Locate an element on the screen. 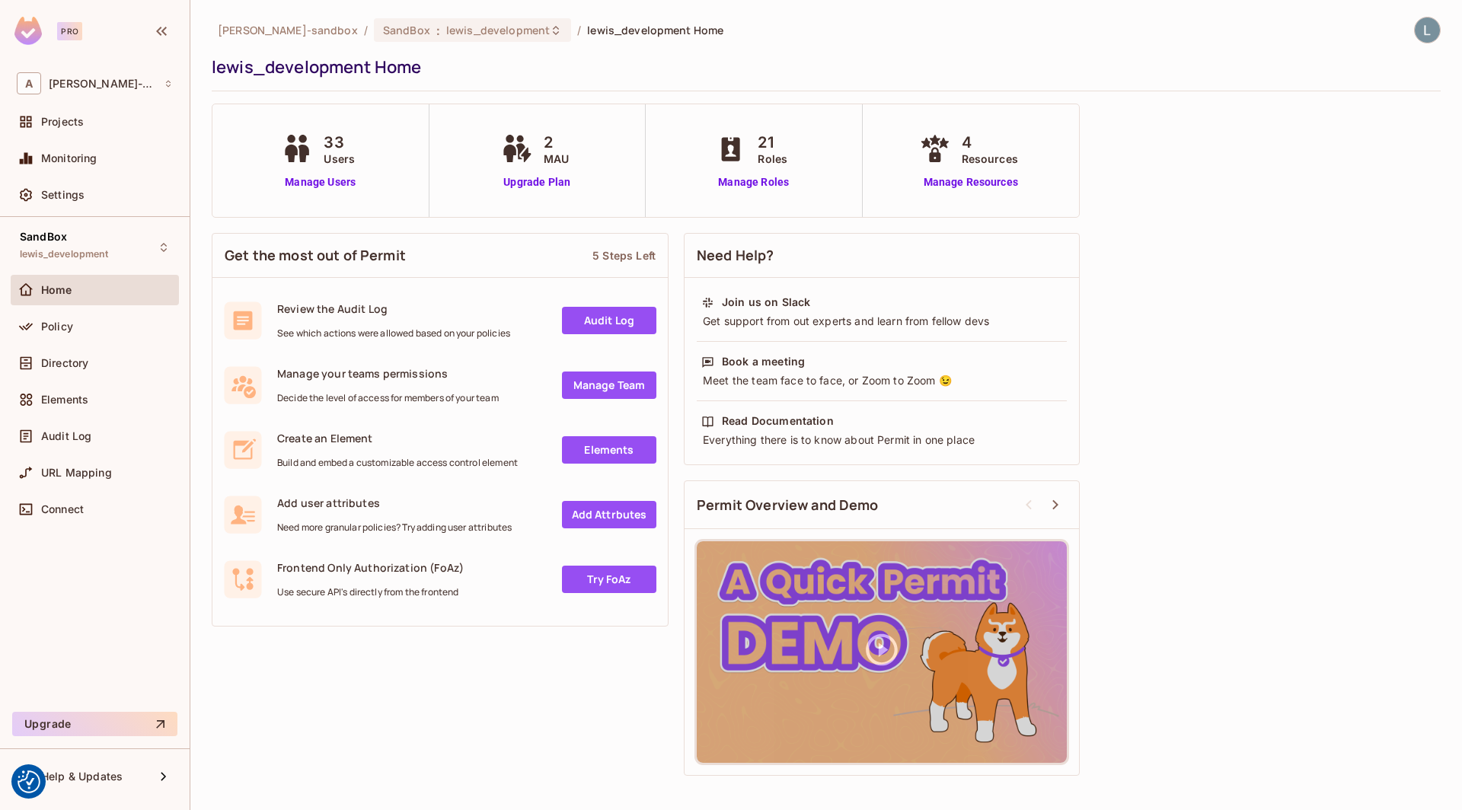  span: lewis_development Home is located at coordinates (655, 30).